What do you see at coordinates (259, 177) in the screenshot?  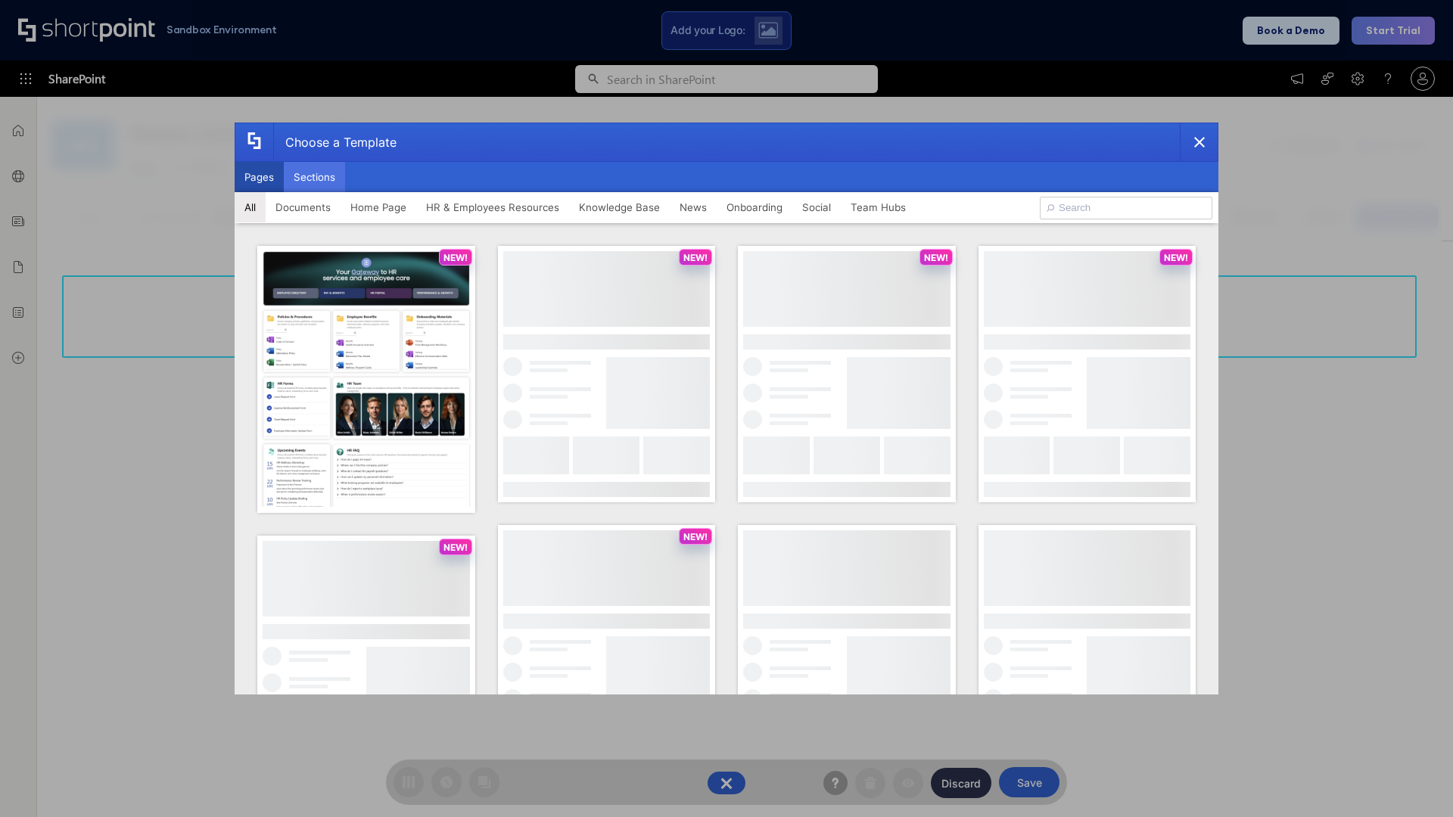 I see `button: Pages` at bounding box center [259, 177].